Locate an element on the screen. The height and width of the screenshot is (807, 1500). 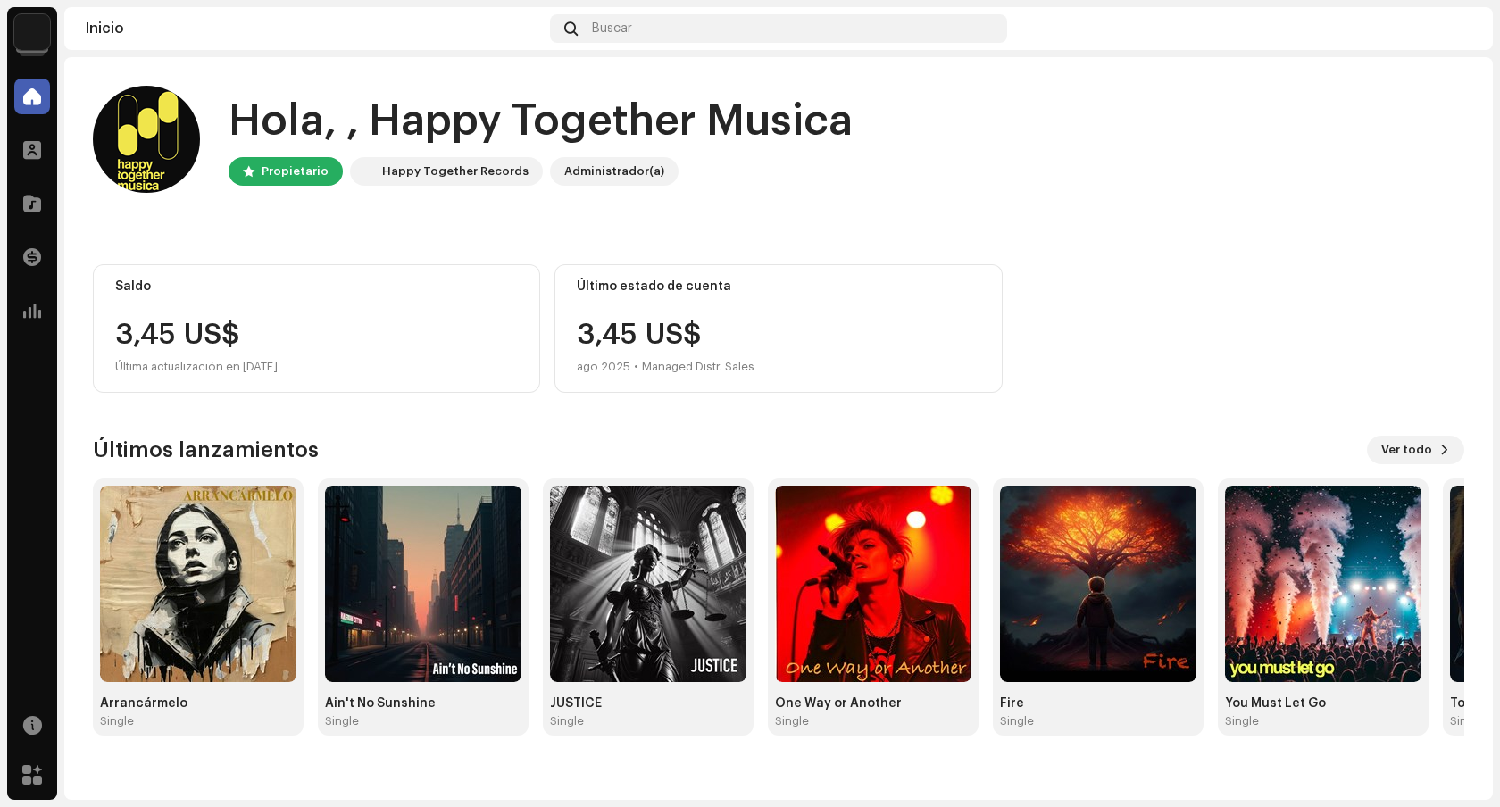
div: JUSTICE is located at coordinates (648, 704).